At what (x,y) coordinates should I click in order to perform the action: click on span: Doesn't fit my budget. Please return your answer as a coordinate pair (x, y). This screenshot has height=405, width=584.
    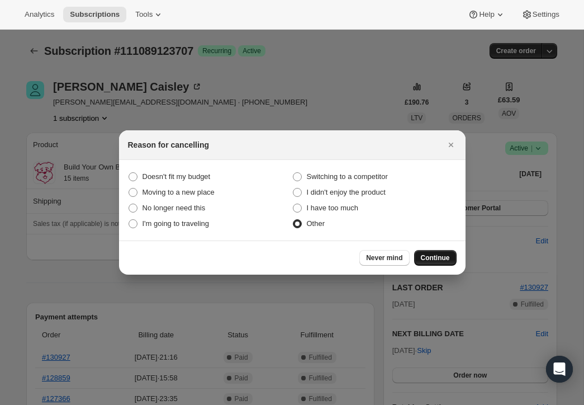
    Looking at the image, I should click on (177, 176).